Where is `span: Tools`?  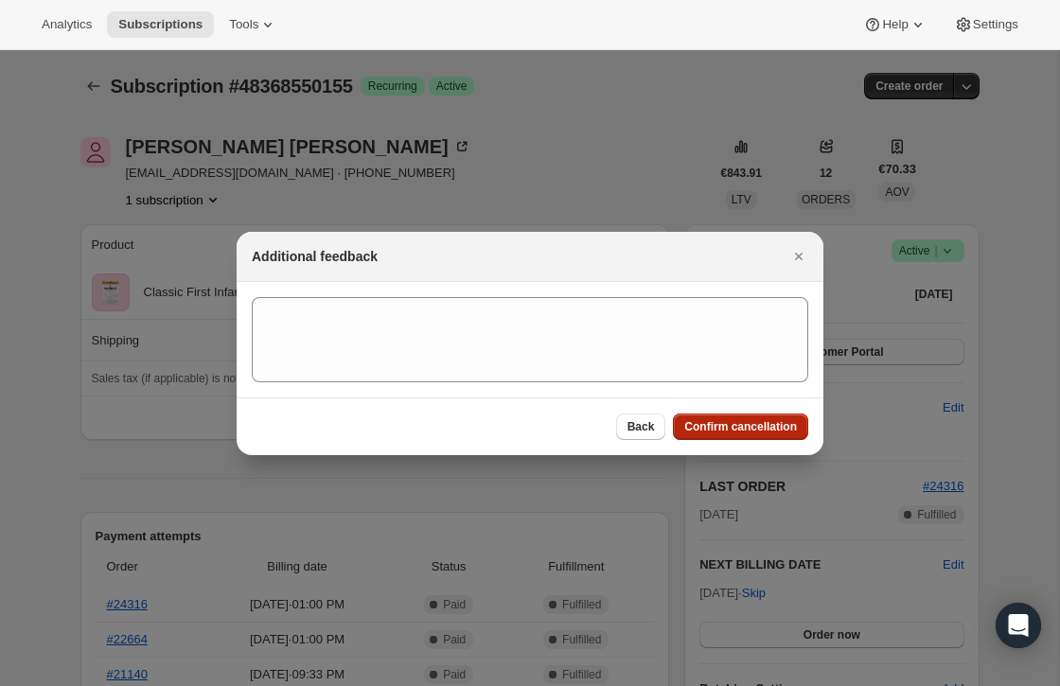 span: Tools is located at coordinates (243, 25).